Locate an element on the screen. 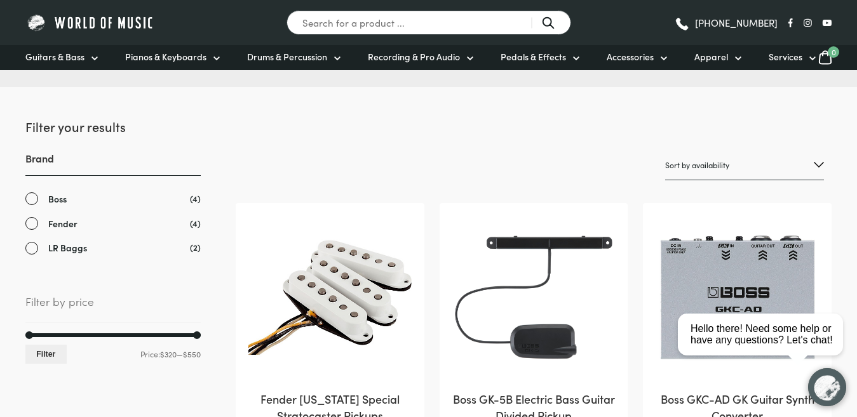 The height and width of the screenshot is (417, 857). img: Fender Texas Special Stratocaster Pickups is located at coordinates (330, 297).